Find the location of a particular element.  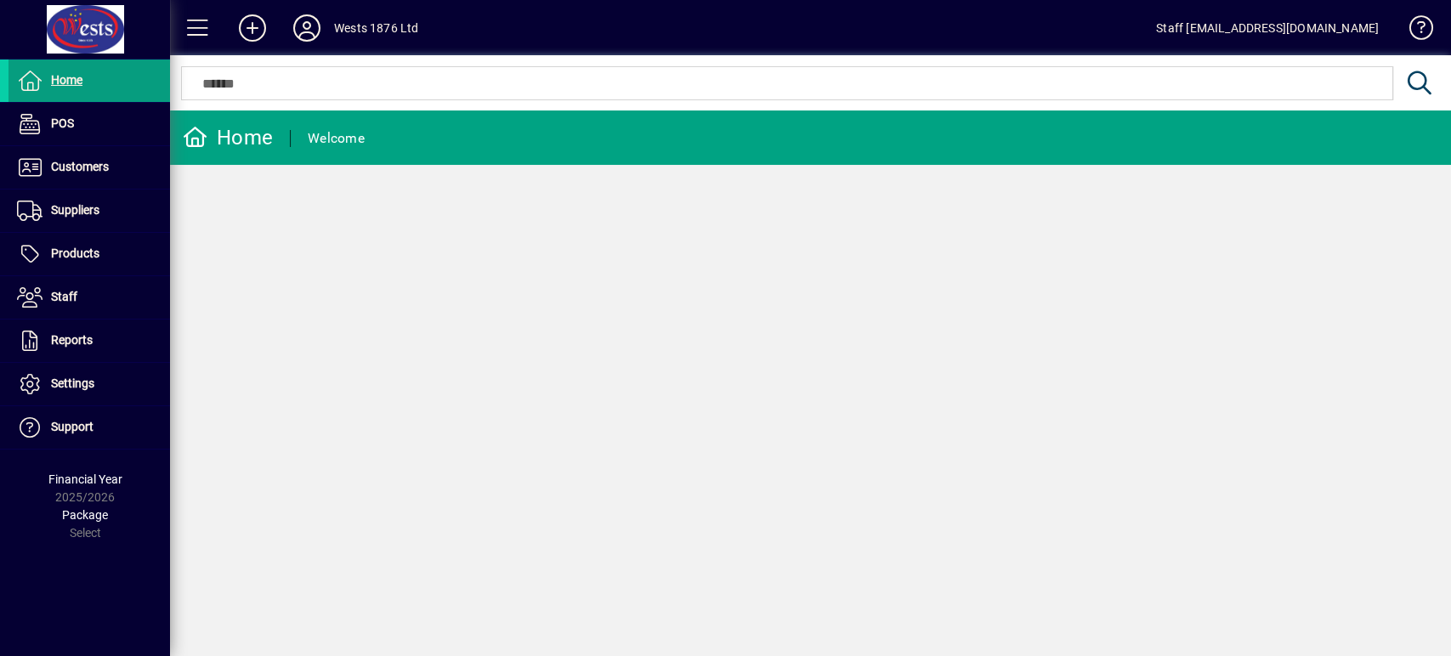

span: Financial Year is located at coordinates (85, 479).